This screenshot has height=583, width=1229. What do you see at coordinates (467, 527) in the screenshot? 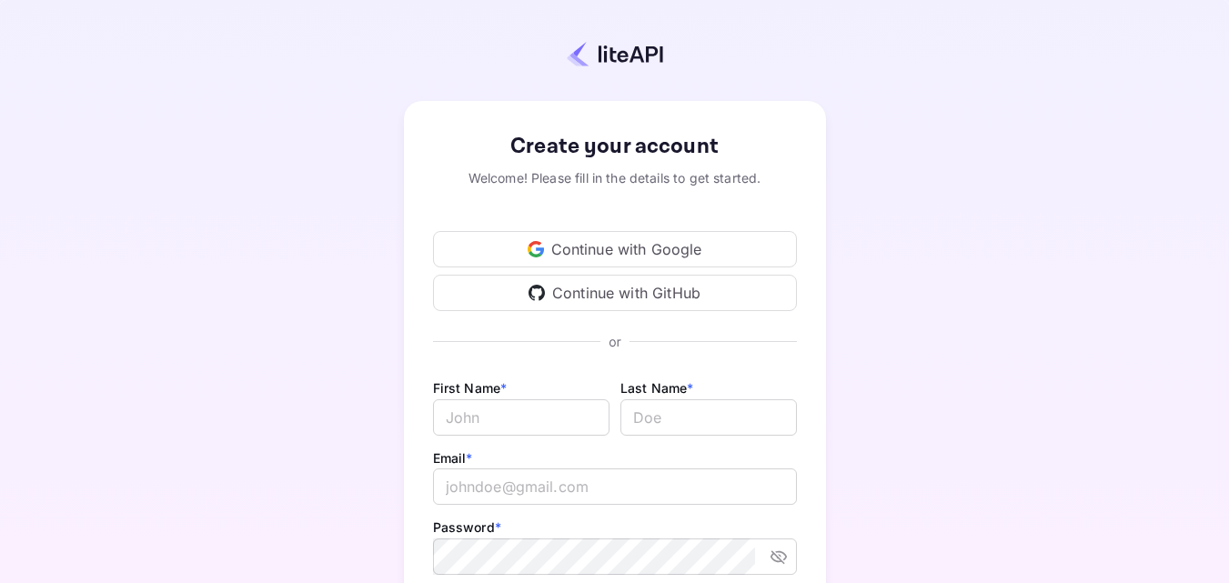
I see `label: Password` at bounding box center [467, 527].